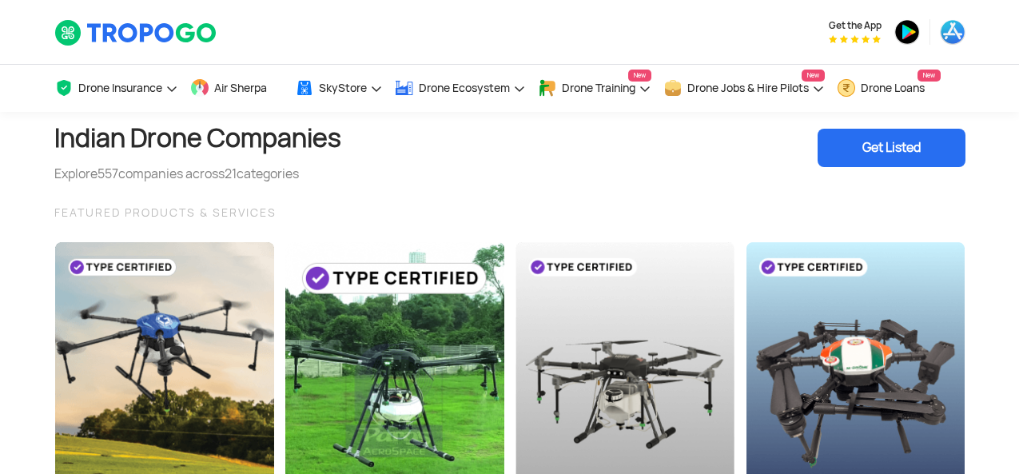 Image resolution: width=1019 pixels, height=474 pixels. I want to click on a: Drone Jobs & Hire PilotsNew, so click(744, 88).